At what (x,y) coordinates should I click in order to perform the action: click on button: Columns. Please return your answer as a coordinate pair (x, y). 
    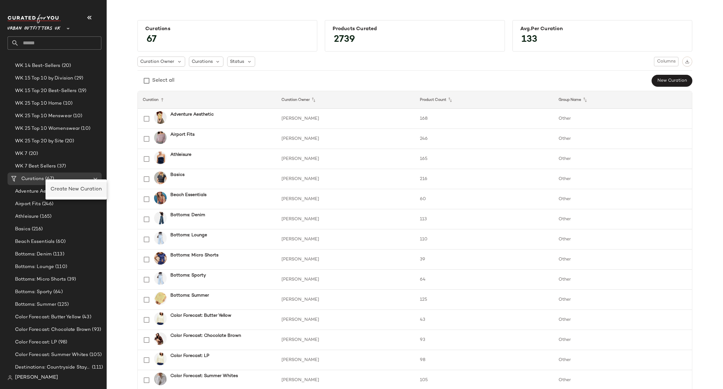
    Looking at the image, I should click on (666, 62).